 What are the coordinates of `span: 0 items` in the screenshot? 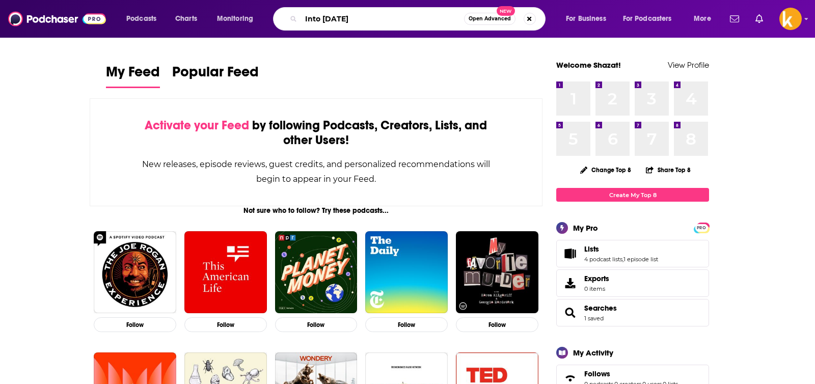 It's located at (596, 289).